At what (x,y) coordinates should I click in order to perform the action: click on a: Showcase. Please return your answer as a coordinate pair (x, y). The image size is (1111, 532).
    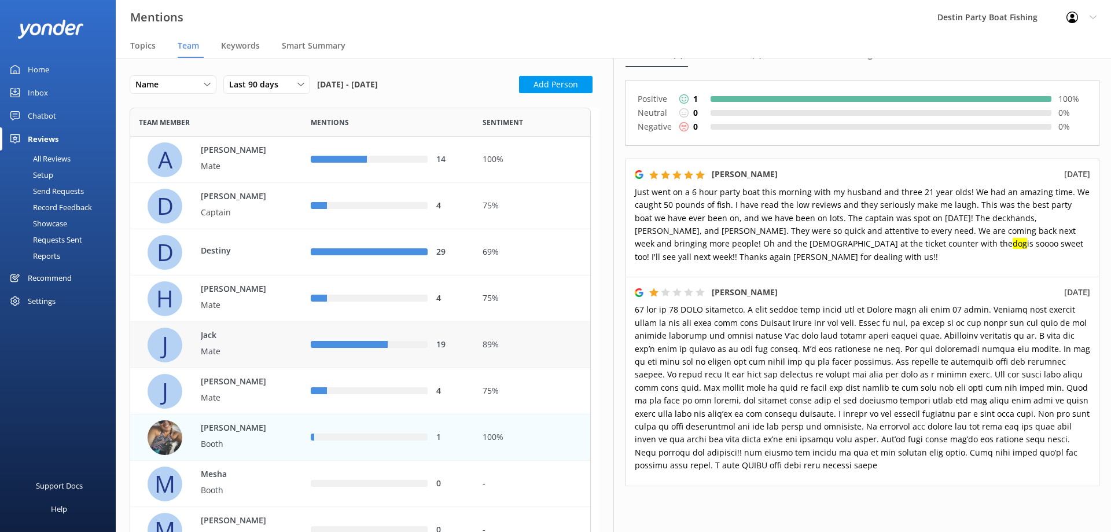
    Looking at the image, I should click on (61, 223).